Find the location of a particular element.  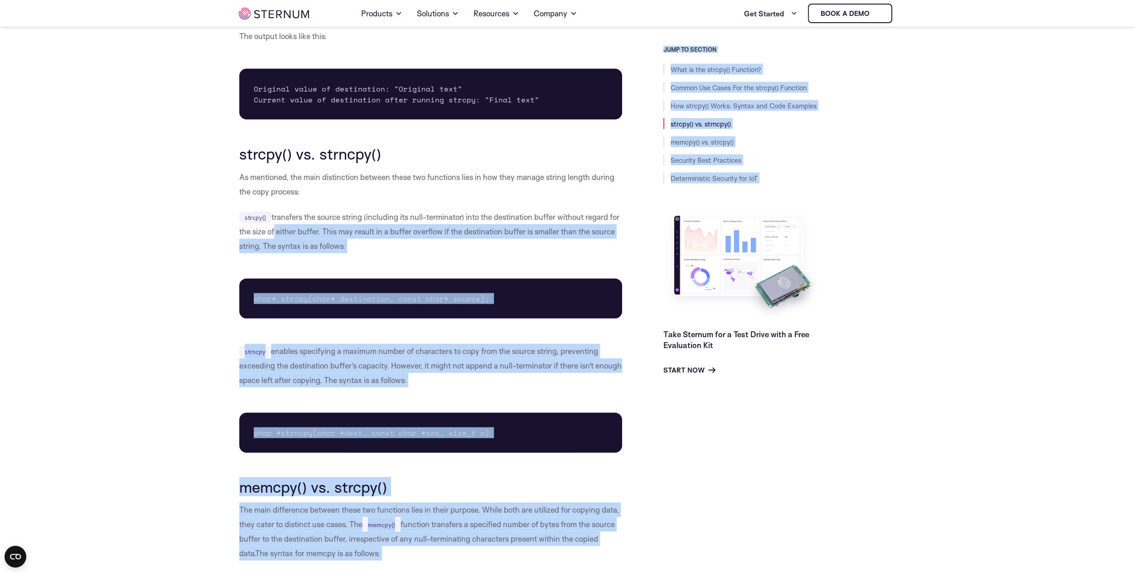

a: What is the strcpy() Function? is located at coordinates (716, 69).